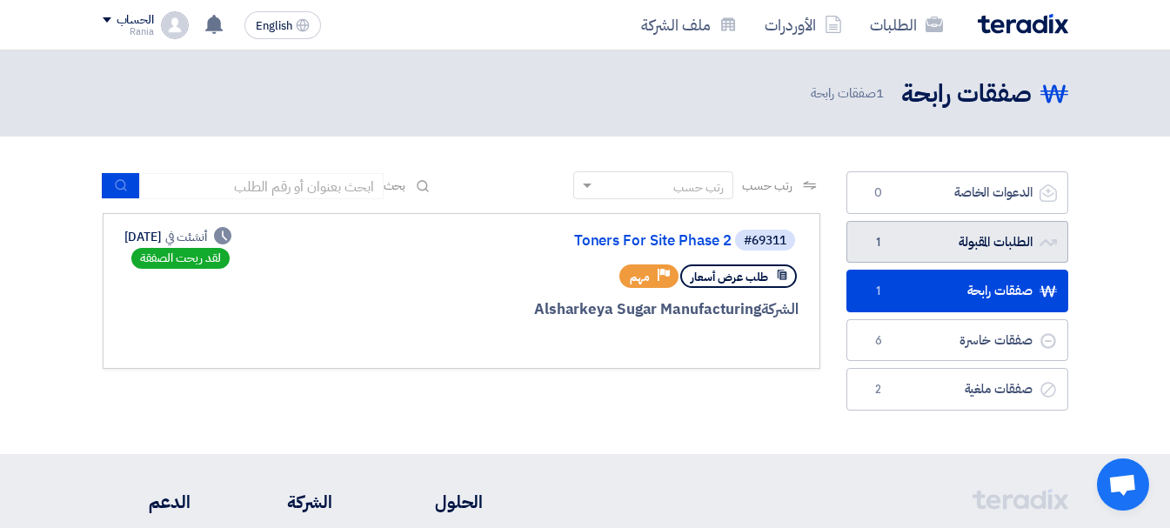 The width and height of the screenshot is (1170, 528). Describe the element at coordinates (589, 310) in the screenshot. I see `div: Alsharkeya Sugar Manufacturing` at that location.